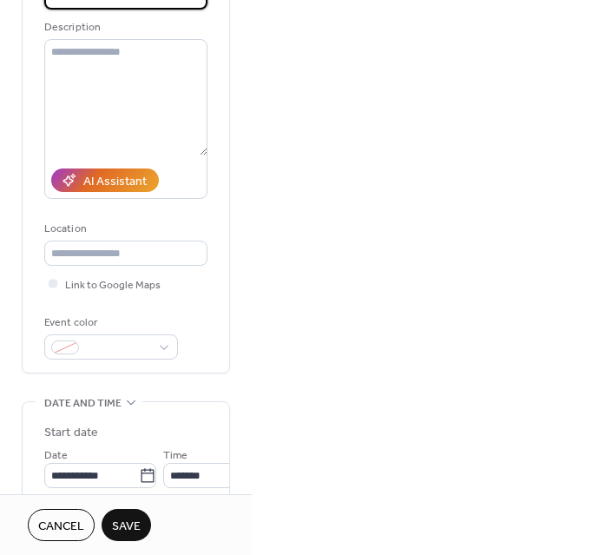 This screenshot has height=555, width=599. I want to click on button: AI Assistant, so click(105, 180).